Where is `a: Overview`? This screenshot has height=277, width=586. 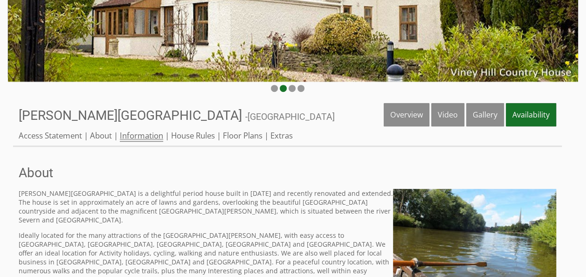
a: Overview is located at coordinates (406, 115).